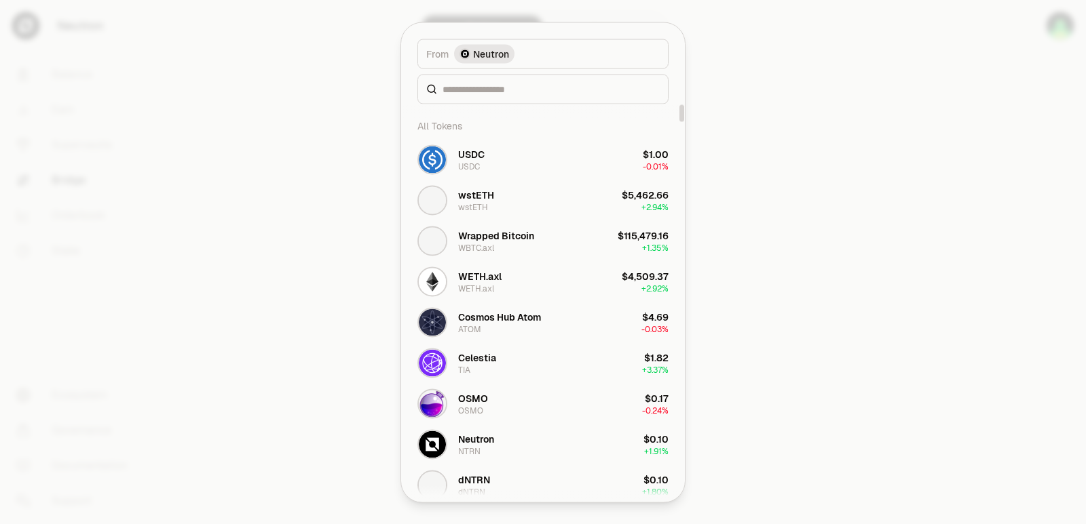 This screenshot has width=1086, height=524. What do you see at coordinates (543, 404) in the screenshot?
I see `button: OSMO LogoOSMOOSMO$0.17-0.24%` at bounding box center [543, 404].